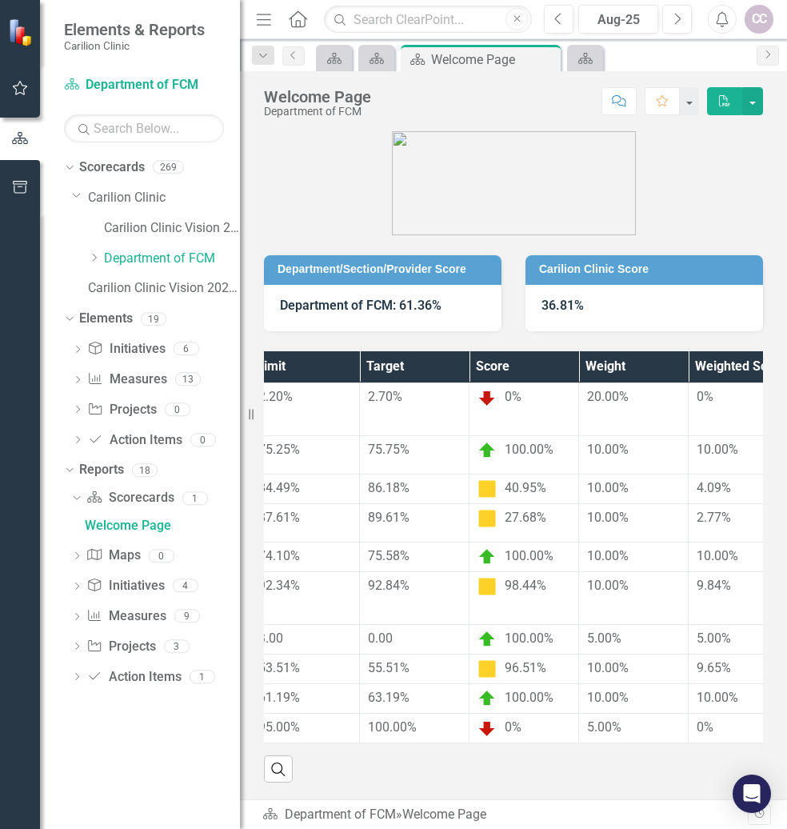 This screenshot has height=829, width=787. I want to click on input: Search Below..., so click(144, 128).